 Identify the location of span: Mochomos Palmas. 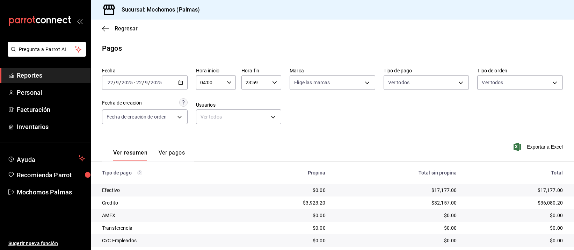
(51, 192).